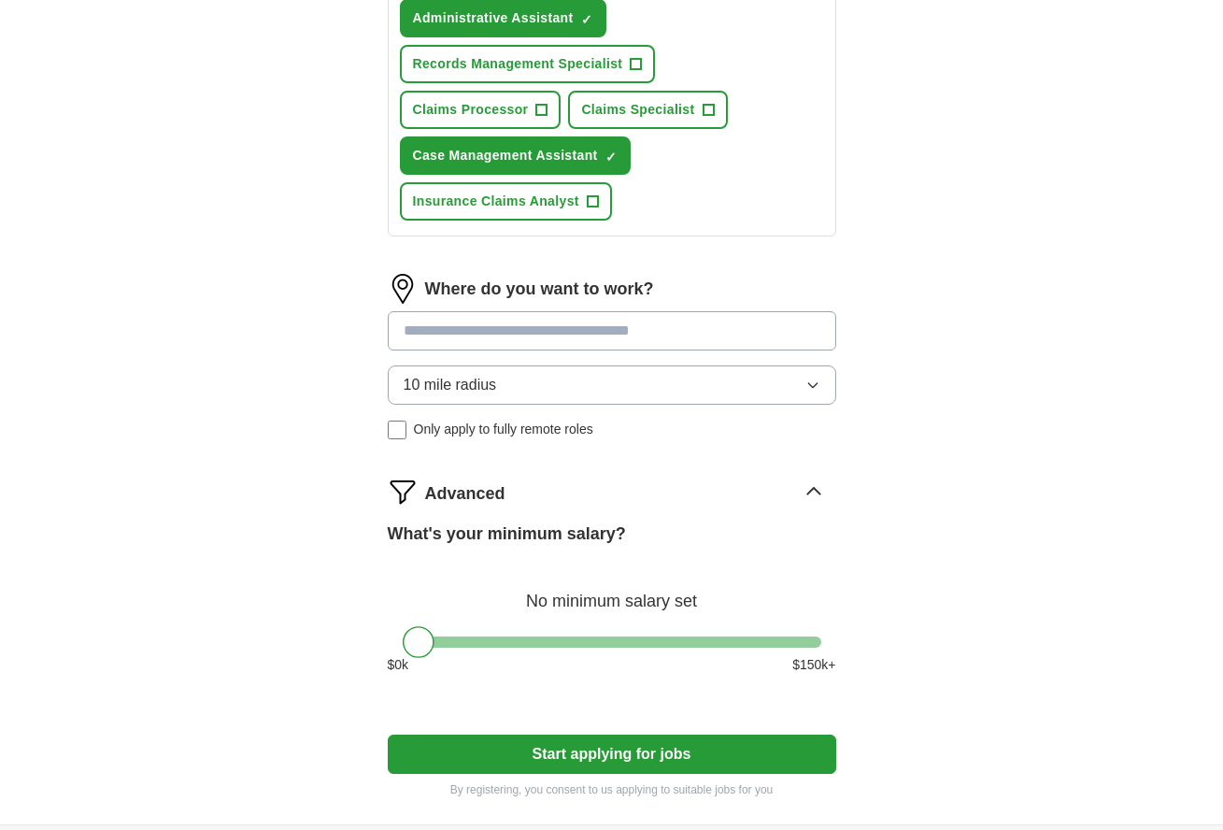 Image resolution: width=1223 pixels, height=830 pixels. What do you see at coordinates (515, 155) in the screenshot?
I see `button: Case Management Assistant✓` at bounding box center [515, 155].